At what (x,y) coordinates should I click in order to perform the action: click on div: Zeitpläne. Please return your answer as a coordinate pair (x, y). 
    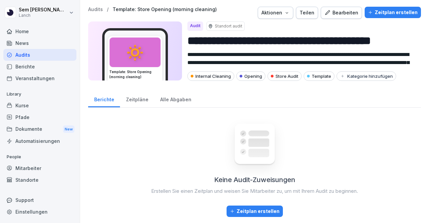
    Looking at the image, I should click on (137, 99).